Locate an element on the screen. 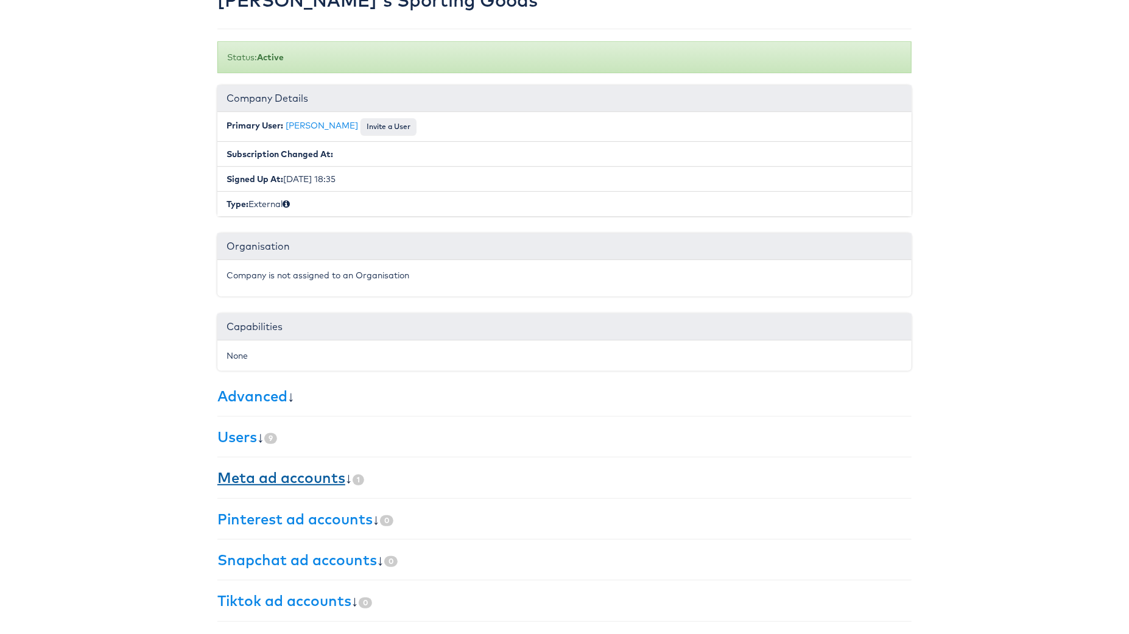  span: 9 is located at coordinates (270, 438).